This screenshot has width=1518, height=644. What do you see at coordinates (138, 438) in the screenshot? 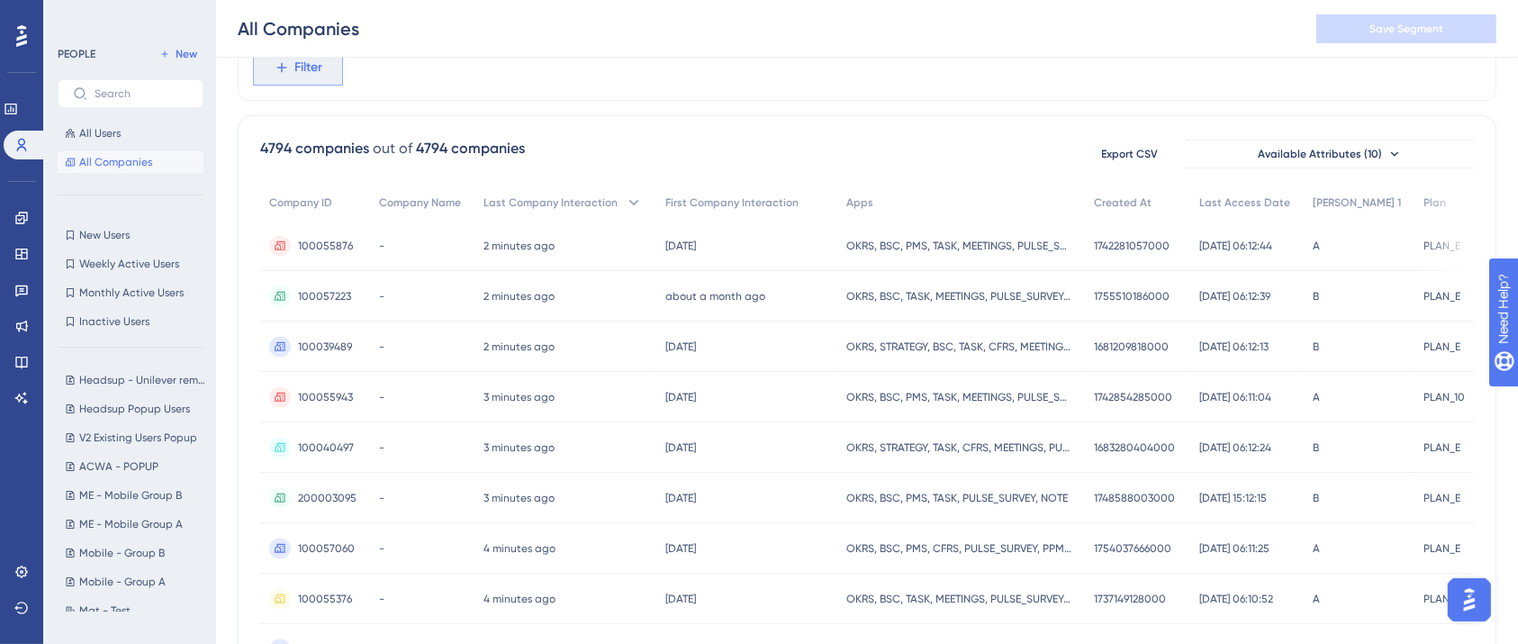
I see `span: V2 Existing Users Popup` at bounding box center [138, 438].